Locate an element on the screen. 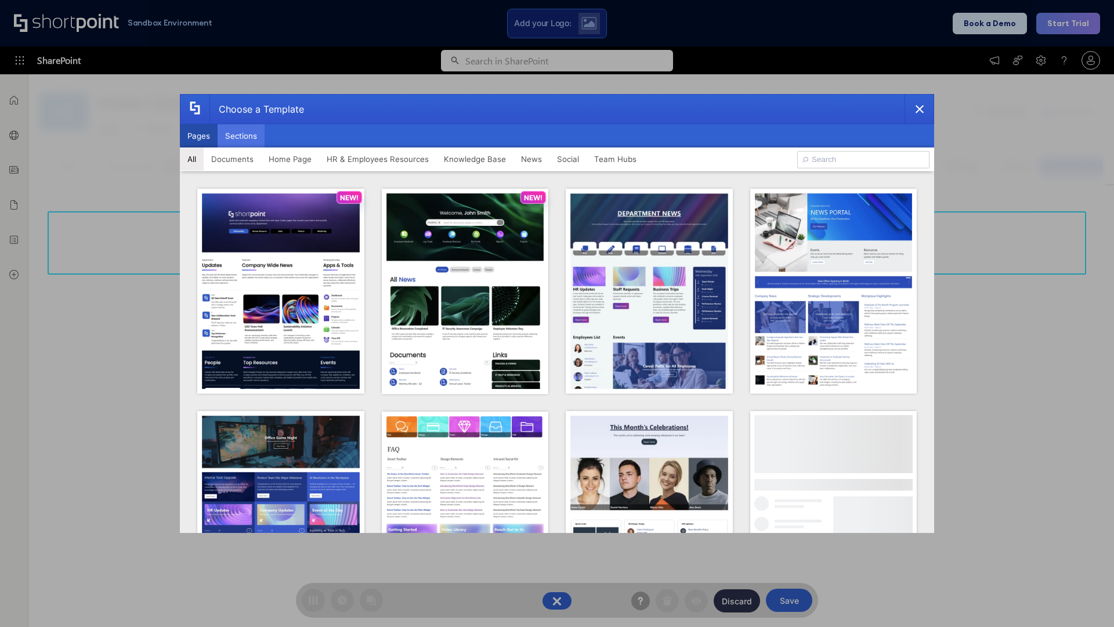 Image resolution: width=1114 pixels, height=627 pixels. button: Social is located at coordinates (568, 159).